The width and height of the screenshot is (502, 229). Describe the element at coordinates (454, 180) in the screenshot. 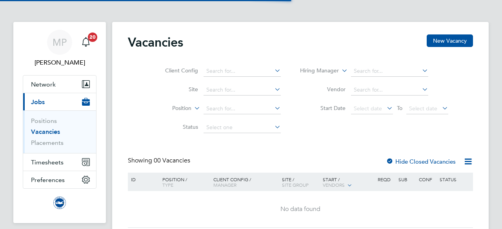

I see `div: Status` at that location.